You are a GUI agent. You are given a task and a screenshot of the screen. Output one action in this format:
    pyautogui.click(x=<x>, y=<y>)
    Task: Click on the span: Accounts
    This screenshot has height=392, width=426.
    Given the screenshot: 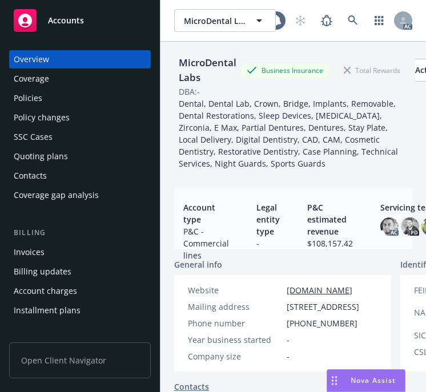 What is the action you would take?
    pyautogui.click(x=66, y=21)
    